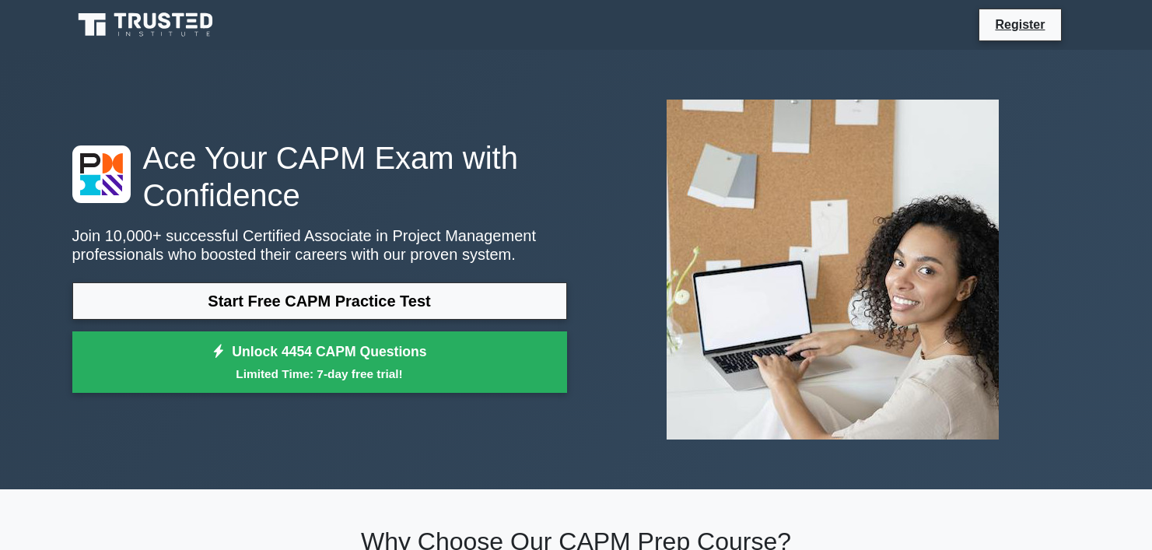 This screenshot has height=550, width=1152. I want to click on p: Join 10,000+ successful Certified Associate in Project Management professionals who boosted their..., so click(320, 245).